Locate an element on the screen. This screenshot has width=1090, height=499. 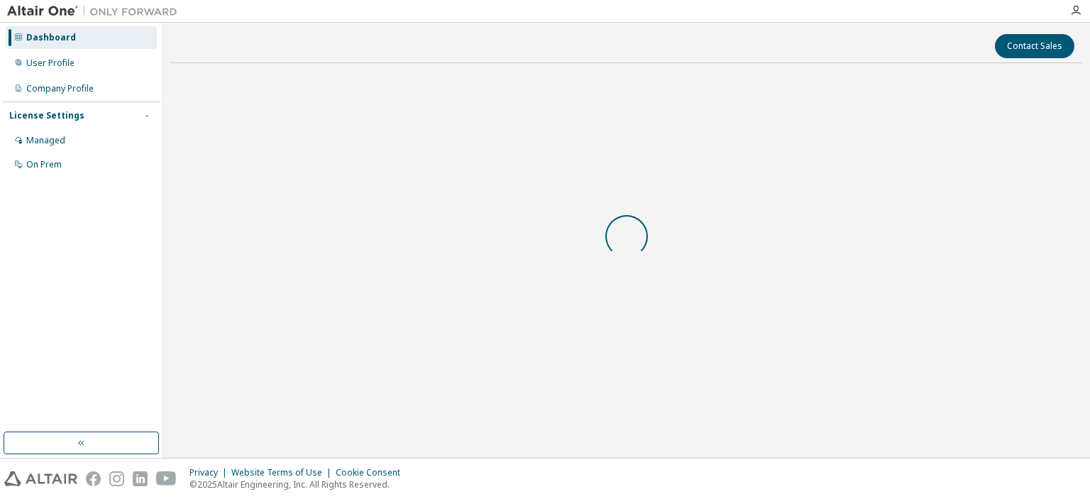
div: License Settings is located at coordinates (47, 116).